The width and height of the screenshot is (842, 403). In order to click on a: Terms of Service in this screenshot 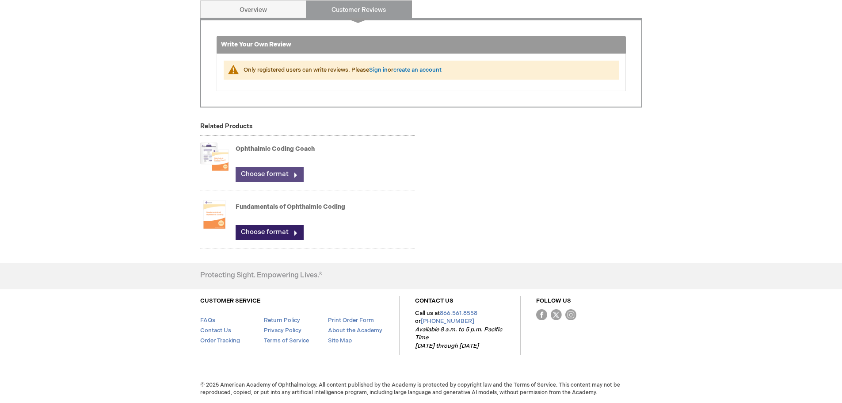, I will do `click(286, 340)`.